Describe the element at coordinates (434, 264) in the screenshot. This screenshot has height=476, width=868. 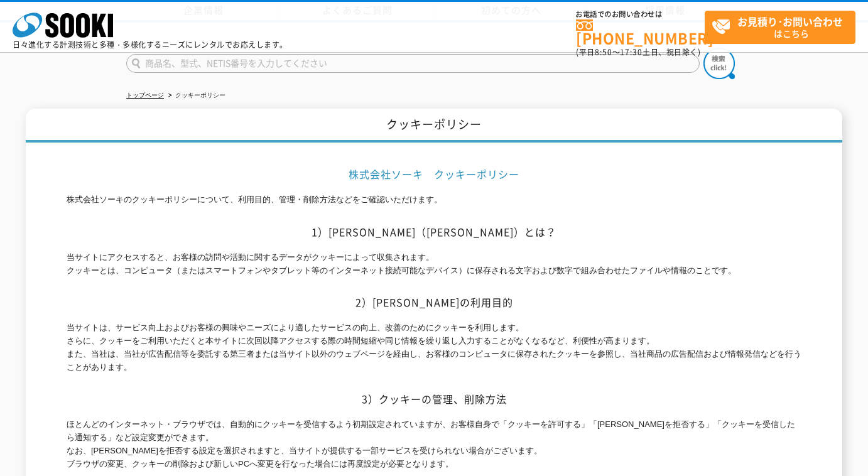
I see `p: 当サイトにアクセスすると、お客様の訪問や活動に関するデータがクッキーによって収集されます。 クッキーとは、コンピュータ（またはスマートフォンやタブレット等のインターネット接続可能なデバイス）に保...` at that location.